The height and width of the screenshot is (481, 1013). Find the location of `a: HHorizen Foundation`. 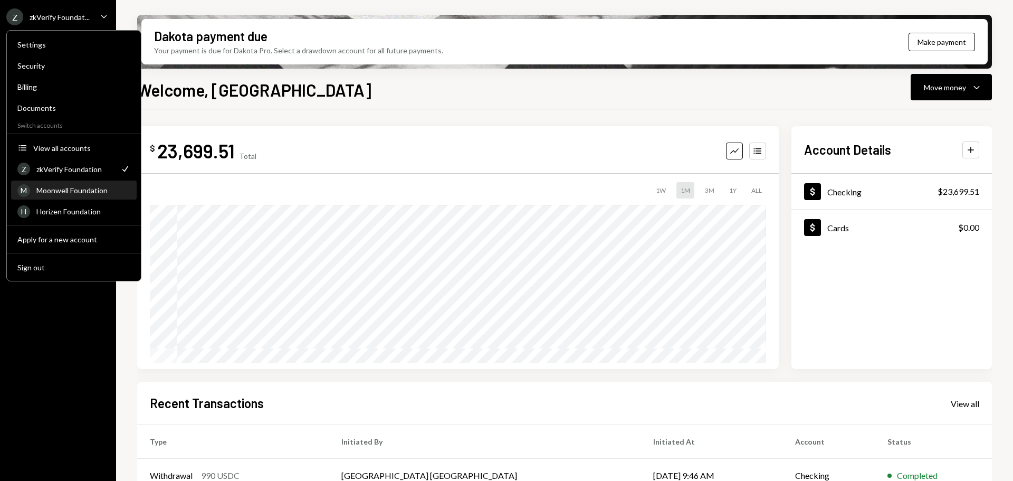

a: HHorizen Foundation is located at coordinates (74, 211).